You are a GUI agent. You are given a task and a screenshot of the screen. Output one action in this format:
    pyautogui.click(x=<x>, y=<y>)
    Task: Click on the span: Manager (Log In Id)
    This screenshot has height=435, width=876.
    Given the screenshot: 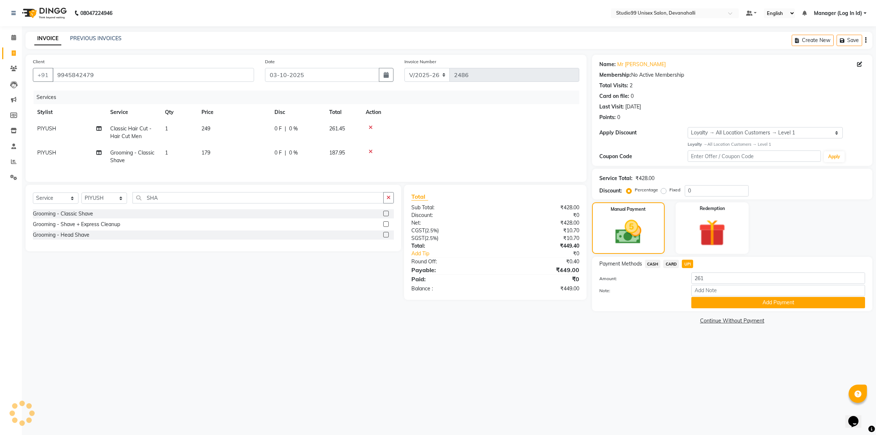 What is the action you would take?
    pyautogui.click(x=838, y=13)
    